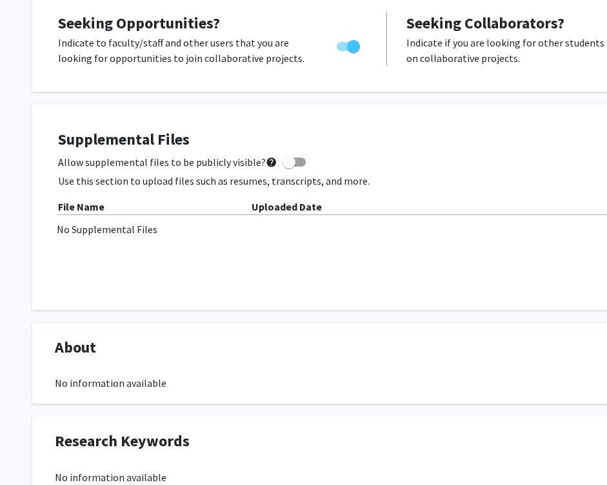 The height and width of the screenshot is (485, 607). I want to click on span: Seeking Collaborators?, so click(485, 23).